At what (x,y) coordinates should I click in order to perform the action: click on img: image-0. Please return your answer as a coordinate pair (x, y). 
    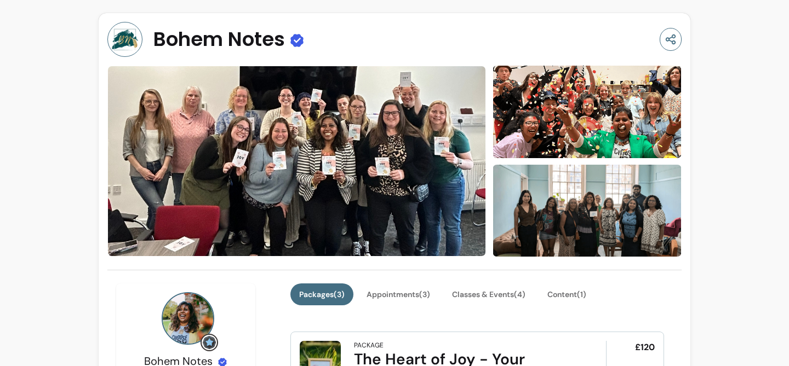
    Looking at the image, I should click on (296, 161).